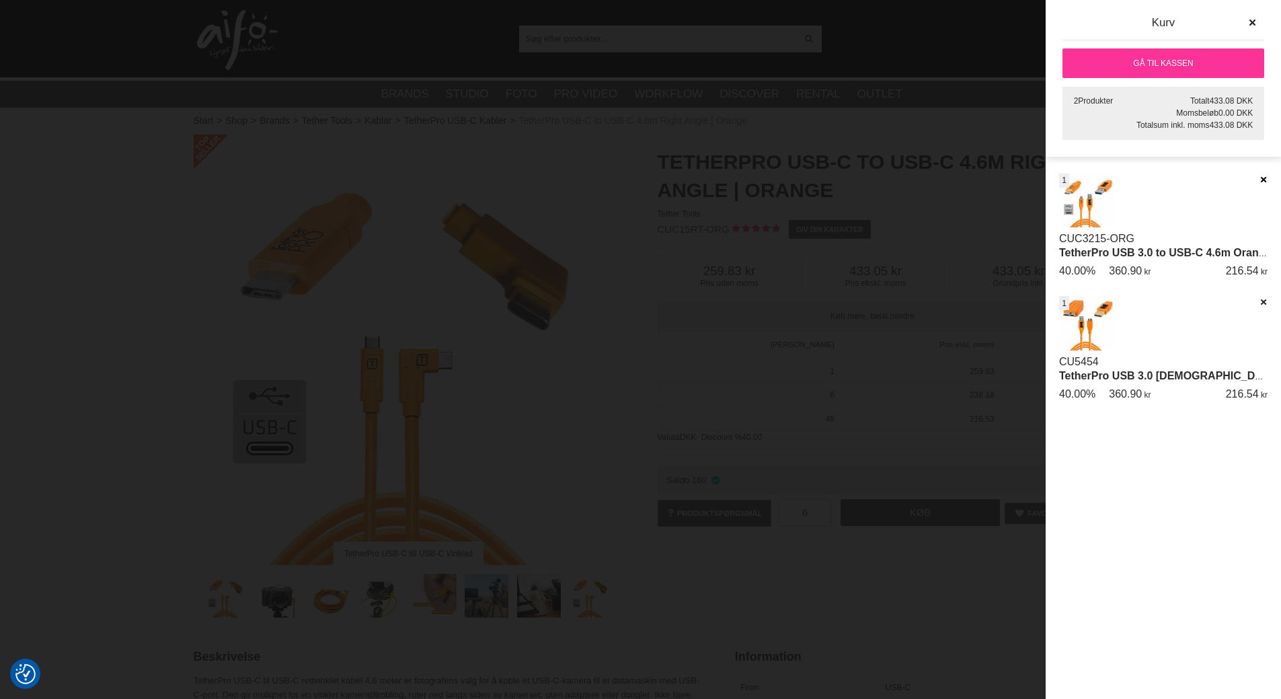 This screenshot has height=699, width=1281. What do you see at coordinates (1086, 200) in the screenshot?
I see `img: TetherPro USB 3.0 to USB-C 4.6m Orange` at bounding box center [1086, 200].